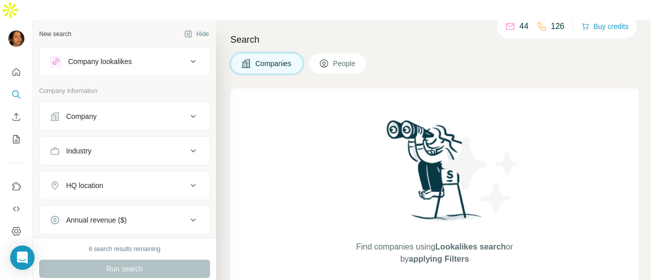 The image size is (651, 280). What do you see at coordinates (16, 187) in the screenshot?
I see `button: Use Surfe on LinkedIn` at bounding box center [16, 187].